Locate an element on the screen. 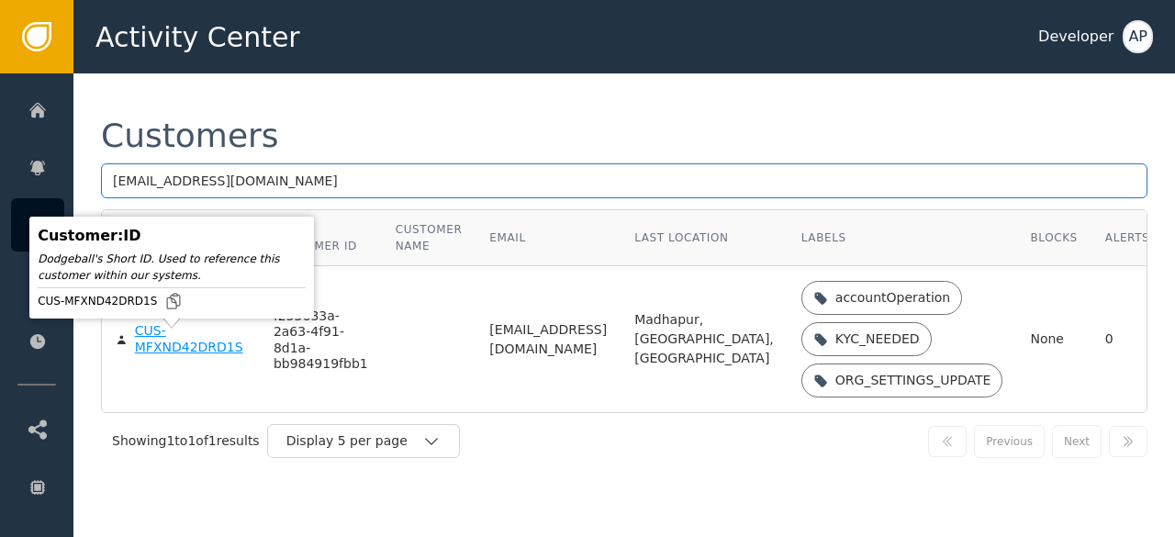 This screenshot has width=1175, height=537. div: f255633a-2a63-4f91-8d1a-bb984919fbb1 is located at coordinates (320, 340).